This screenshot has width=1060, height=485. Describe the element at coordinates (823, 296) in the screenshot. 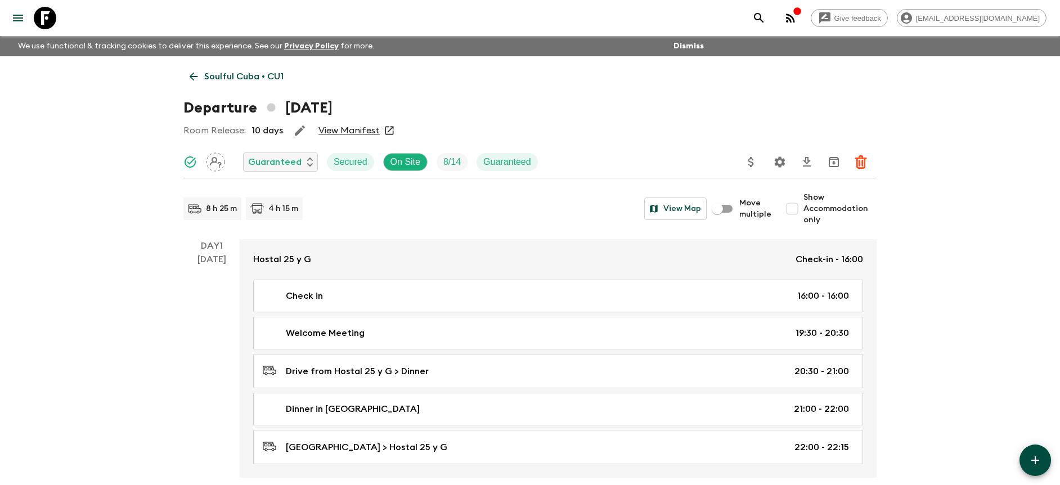

I see `p: 16:00 - 16:00` at that location.